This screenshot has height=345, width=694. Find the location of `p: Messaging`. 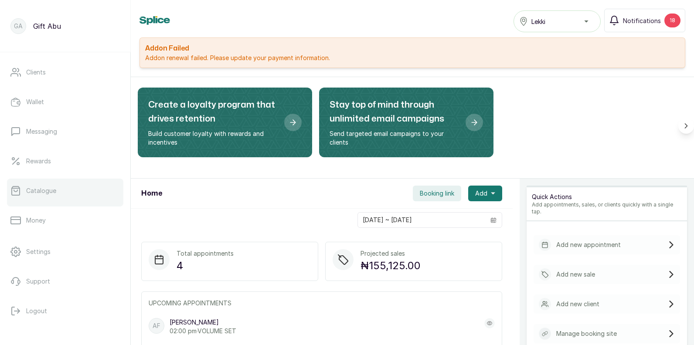

p: Messaging is located at coordinates (41, 132).